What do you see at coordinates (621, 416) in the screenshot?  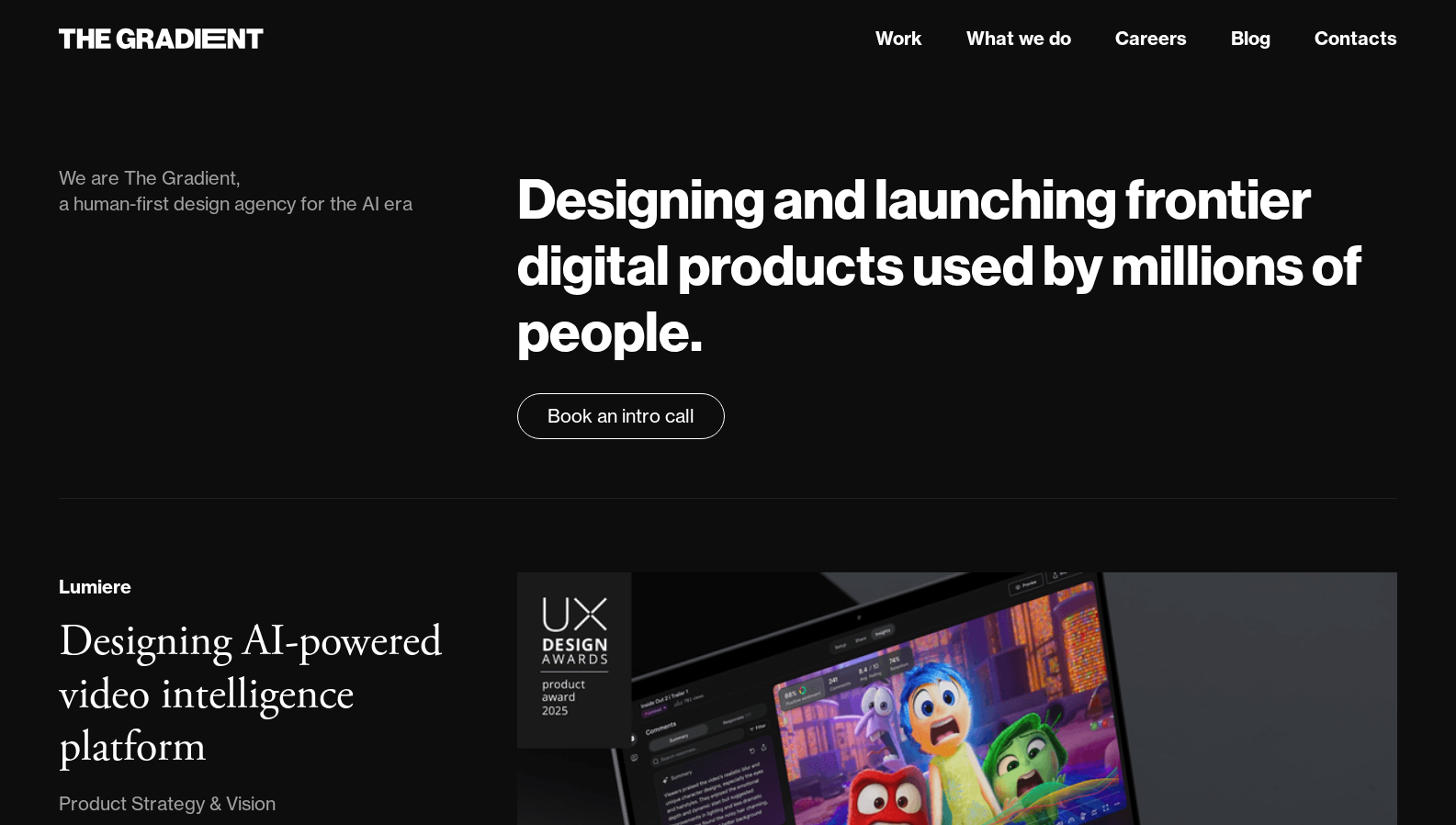 I see `a: Book an intro call` at bounding box center [621, 416].